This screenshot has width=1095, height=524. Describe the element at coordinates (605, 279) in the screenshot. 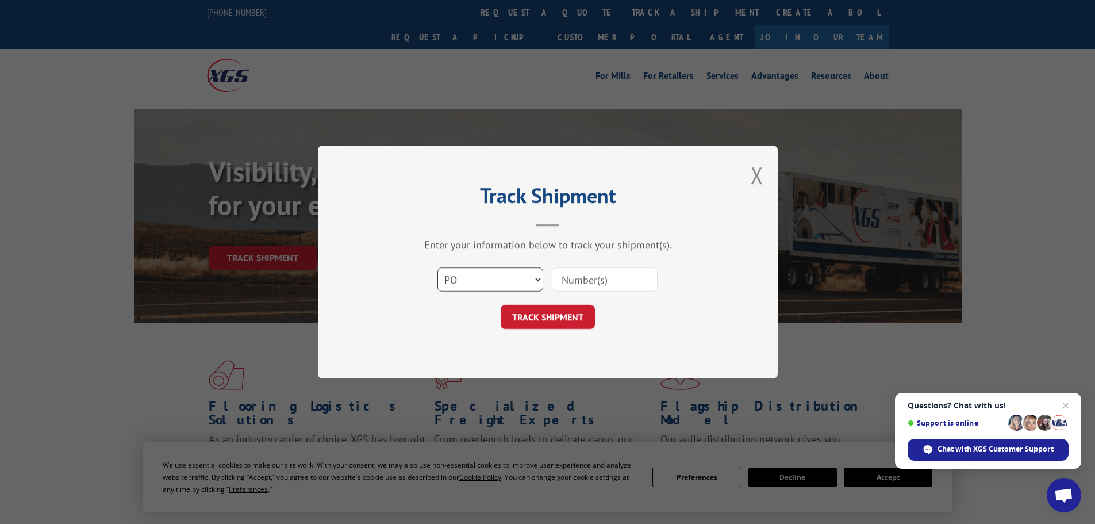

I see `input: Number(s)` at that location.